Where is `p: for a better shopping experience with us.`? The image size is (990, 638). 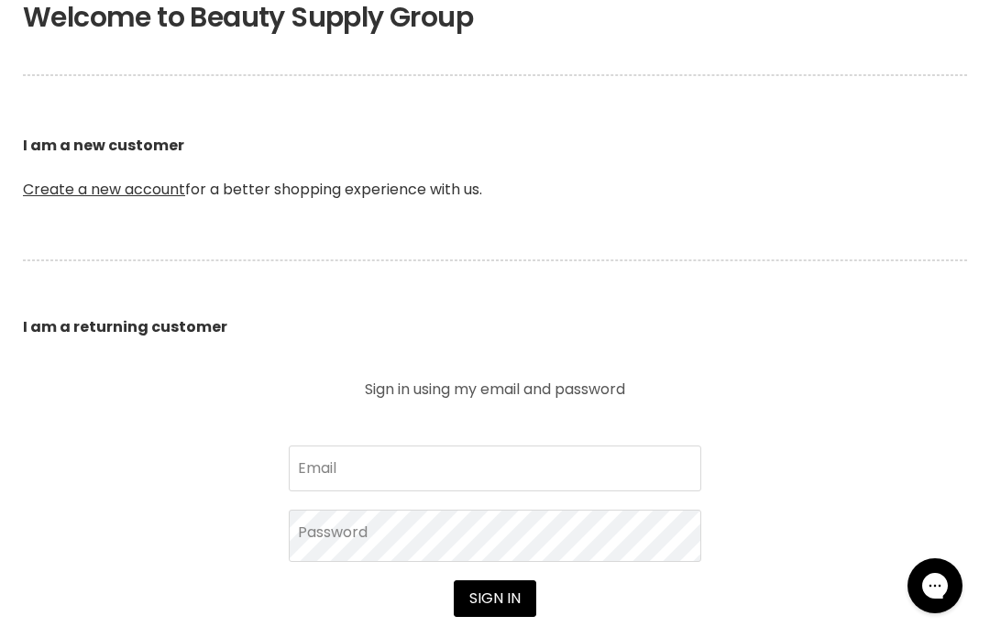 p: for a better shopping experience with us. is located at coordinates (495, 168).